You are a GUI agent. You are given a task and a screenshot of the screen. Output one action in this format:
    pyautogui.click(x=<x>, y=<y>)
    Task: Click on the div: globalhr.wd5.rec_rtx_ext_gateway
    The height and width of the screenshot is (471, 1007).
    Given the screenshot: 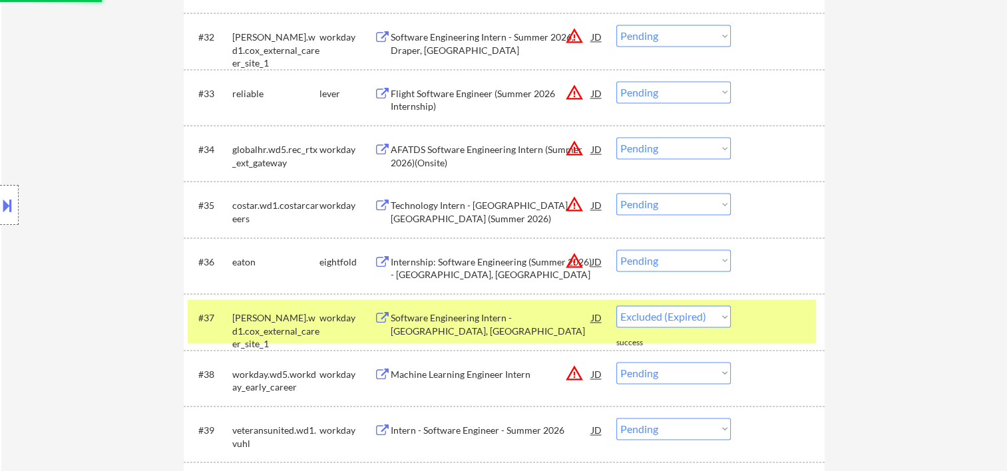 What is the action you would take?
    pyautogui.click(x=276, y=156)
    